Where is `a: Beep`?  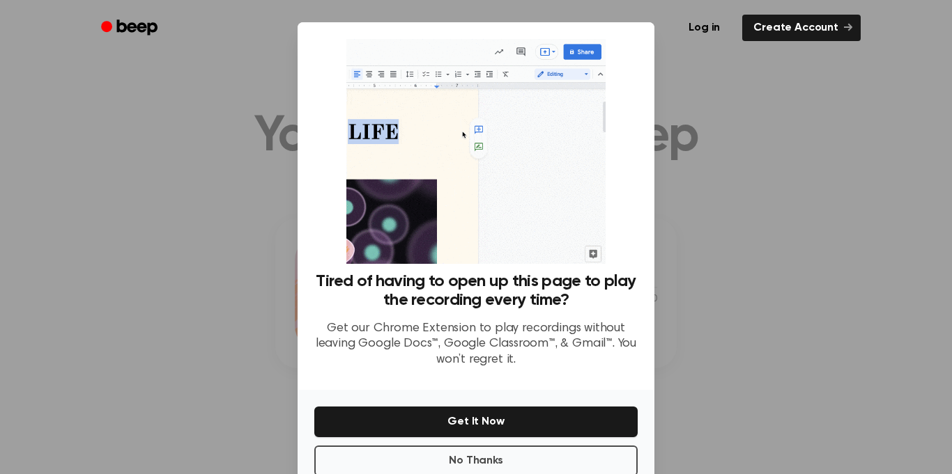 a: Beep is located at coordinates (130, 28).